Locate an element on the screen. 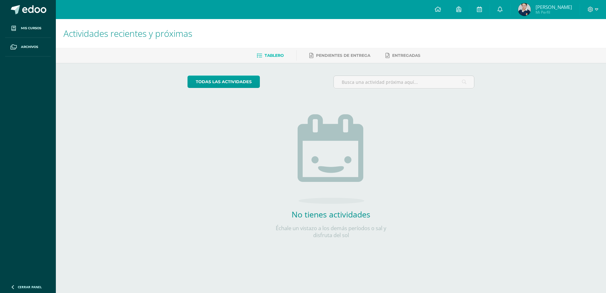  span: Mi Perfil is located at coordinates (553, 12).